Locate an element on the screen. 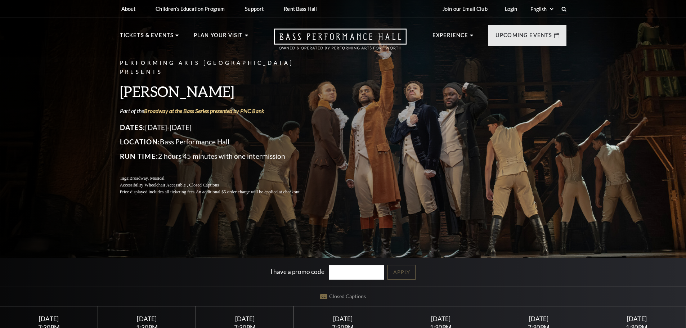 The width and height of the screenshot is (686, 328). p: Upcoming Events is located at coordinates (524, 37).